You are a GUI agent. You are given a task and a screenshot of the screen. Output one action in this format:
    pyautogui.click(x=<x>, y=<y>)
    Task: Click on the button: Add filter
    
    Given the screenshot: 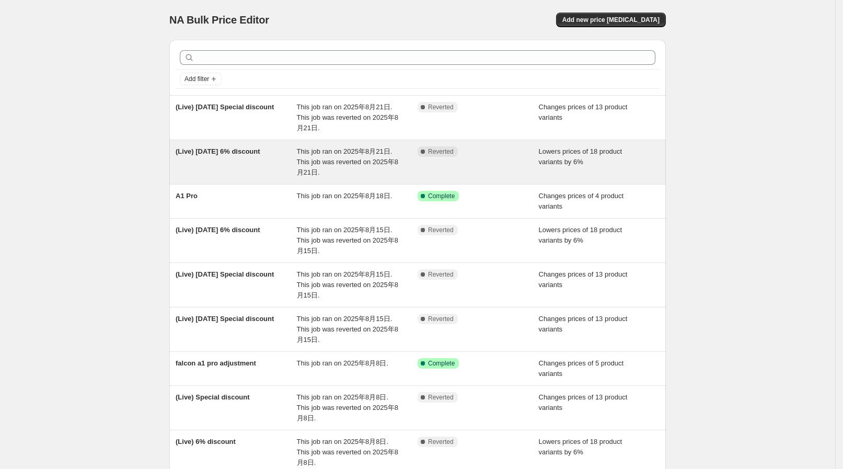 What is the action you would take?
    pyautogui.click(x=201, y=79)
    